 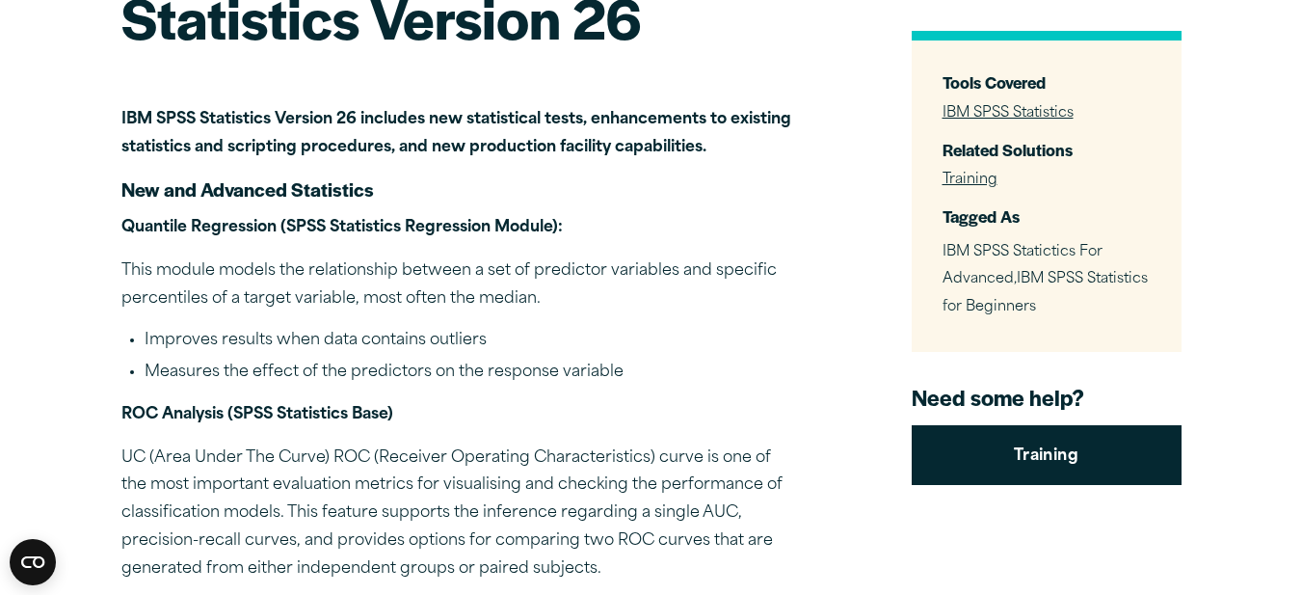 I want to click on button: Open CMP widget, so click(x=33, y=562).